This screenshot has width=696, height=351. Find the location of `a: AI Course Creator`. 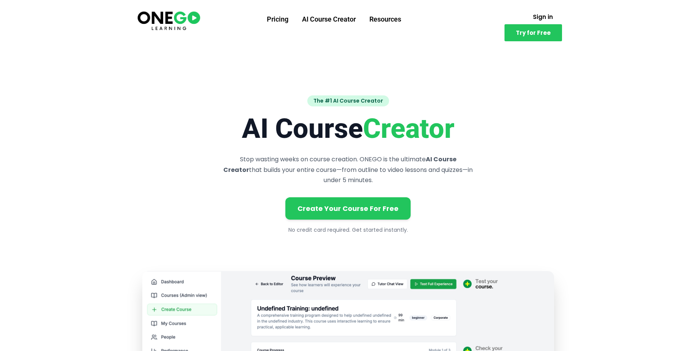

a: AI Course Creator is located at coordinates (329, 19).